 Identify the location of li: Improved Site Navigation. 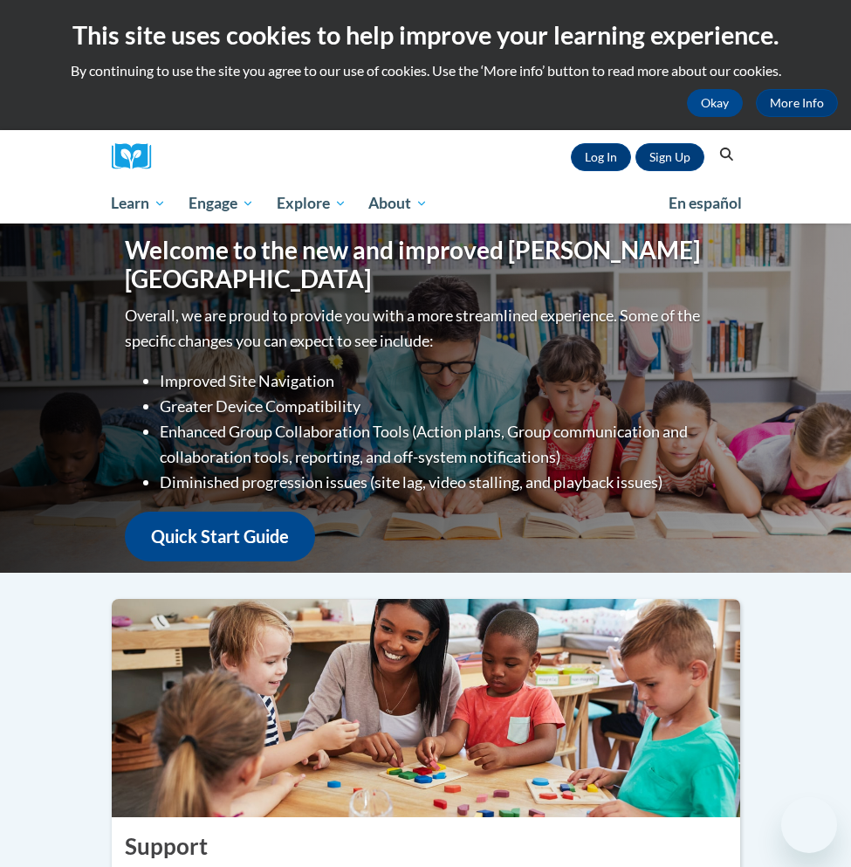
(444, 381).